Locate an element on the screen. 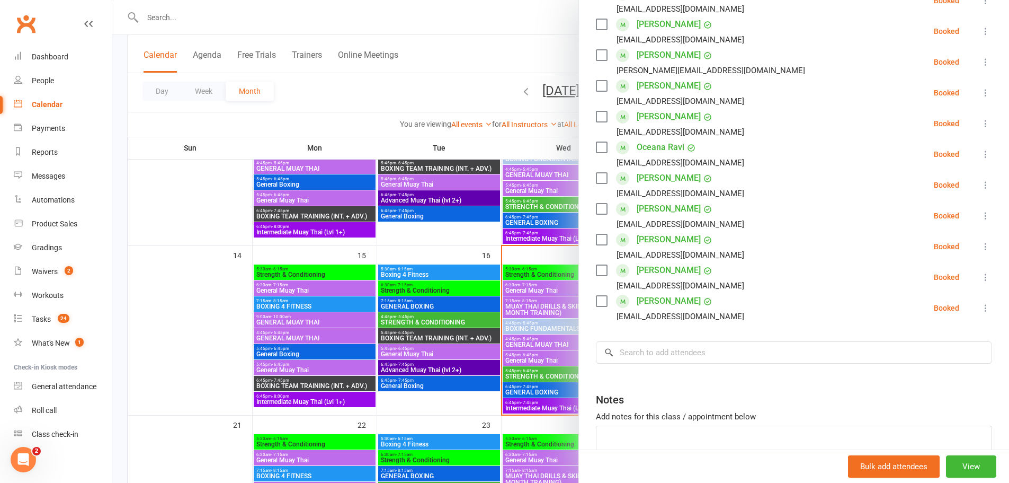 This screenshot has width=1009, height=483. div: Waivers is located at coordinates (45, 271).